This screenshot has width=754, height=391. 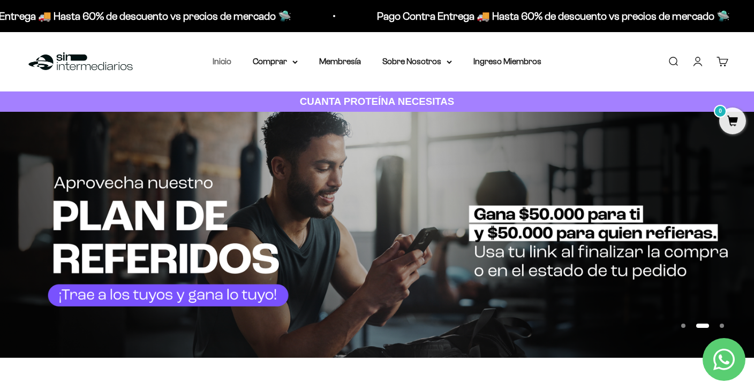 What do you see at coordinates (222, 61) in the screenshot?
I see `a: Inicio` at bounding box center [222, 61].